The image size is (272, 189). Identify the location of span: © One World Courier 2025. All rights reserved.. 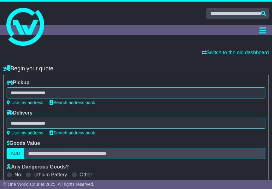
(49, 184).